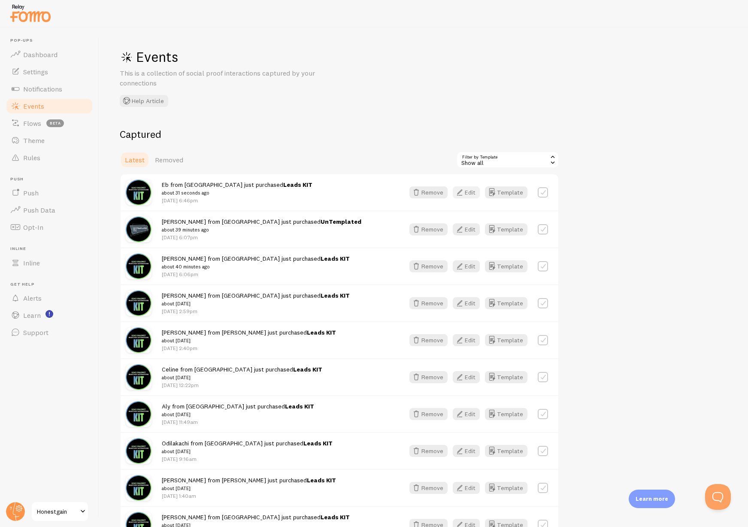 This screenshot has width=748, height=527. I want to click on span: Opt-In, so click(33, 227).